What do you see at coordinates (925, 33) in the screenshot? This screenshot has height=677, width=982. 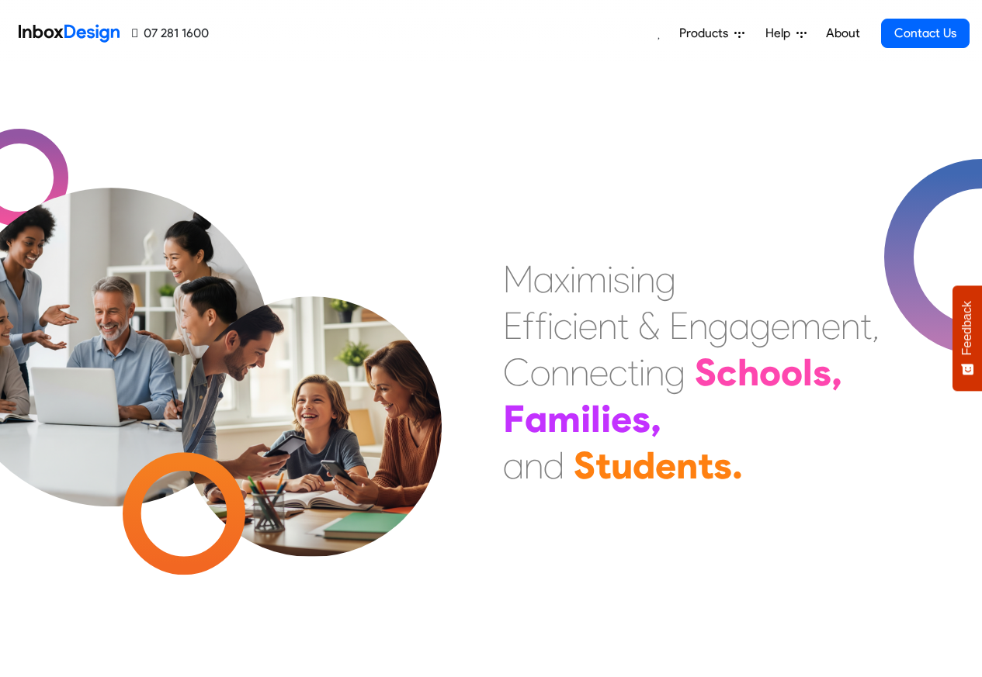 I see `a: Contact Us` at bounding box center [925, 33].